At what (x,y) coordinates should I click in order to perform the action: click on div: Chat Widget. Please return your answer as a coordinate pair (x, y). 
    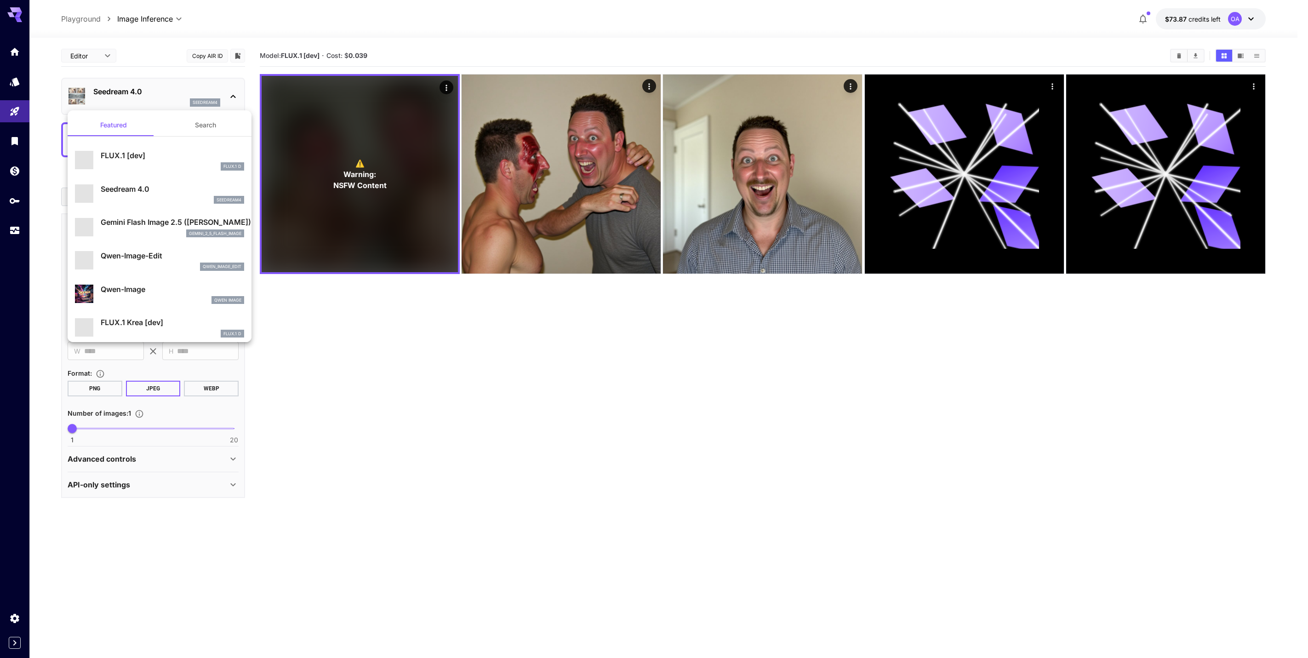
    Looking at the image, I should click on (1285, 636).